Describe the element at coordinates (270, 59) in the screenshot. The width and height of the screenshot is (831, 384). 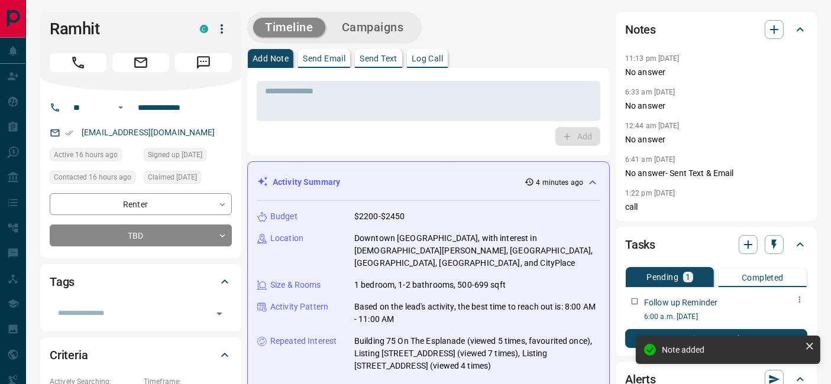
I see `p: Add Note` at that location.